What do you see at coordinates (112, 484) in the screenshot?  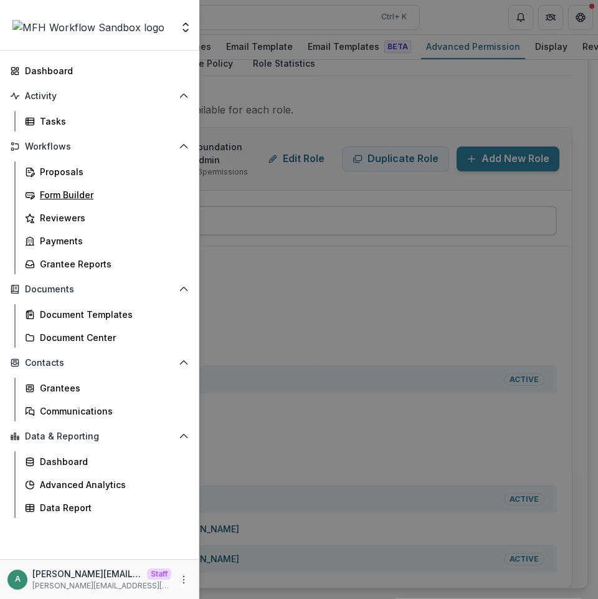 I see `div: Advanced Analytics` at bounding box center [112, 484].